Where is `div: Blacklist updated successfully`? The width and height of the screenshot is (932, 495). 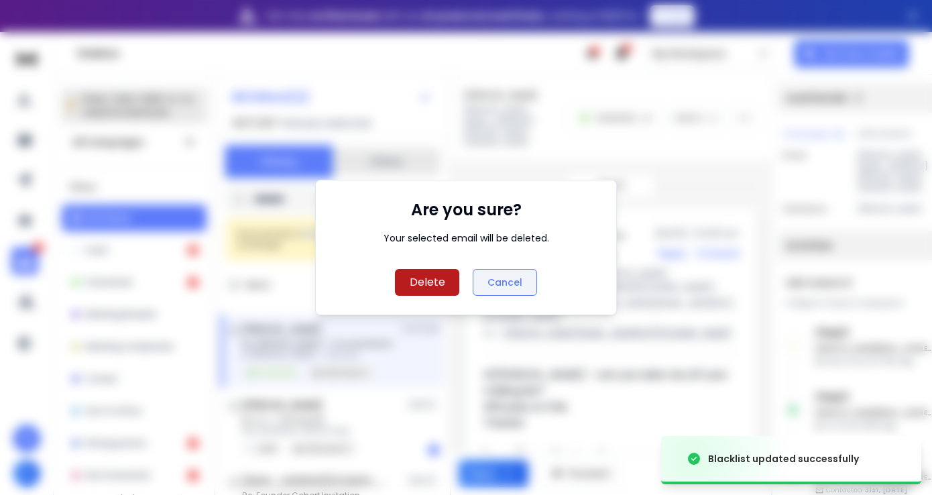
div: Blacklist updated successfully is located at coordinates (783, 458).